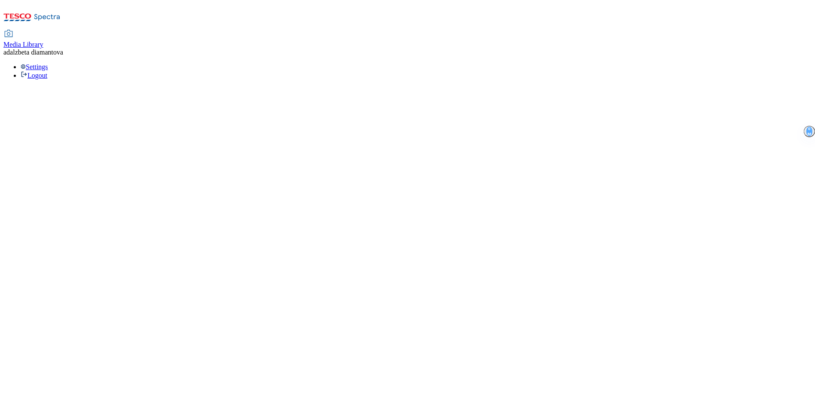 This screenshot has height=414, width=815. Describe the element at coordinates (36, 52) in the screenshot. I see `span: alzbeta diamantova` at that location.